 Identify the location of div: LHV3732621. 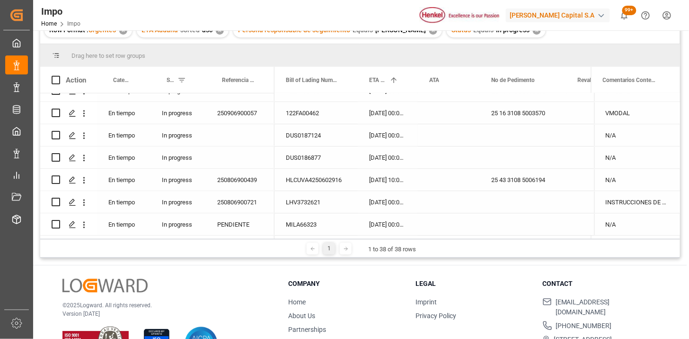
(316, 202).